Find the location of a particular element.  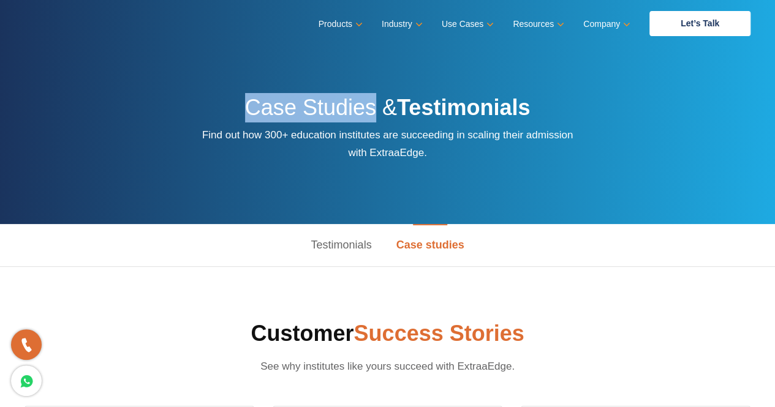

a: Use Cases is located at coordinates (466, 24).